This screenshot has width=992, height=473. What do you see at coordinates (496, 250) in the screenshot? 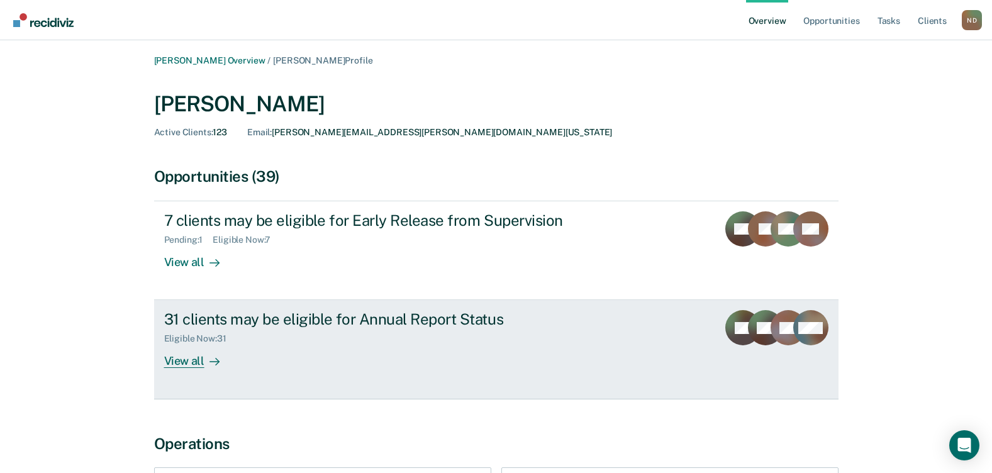
I see `a: 7 clients may be eligible for Early Release from SupervisionPending:1Eligible Now:7View all` at bounding box center [496, 250].